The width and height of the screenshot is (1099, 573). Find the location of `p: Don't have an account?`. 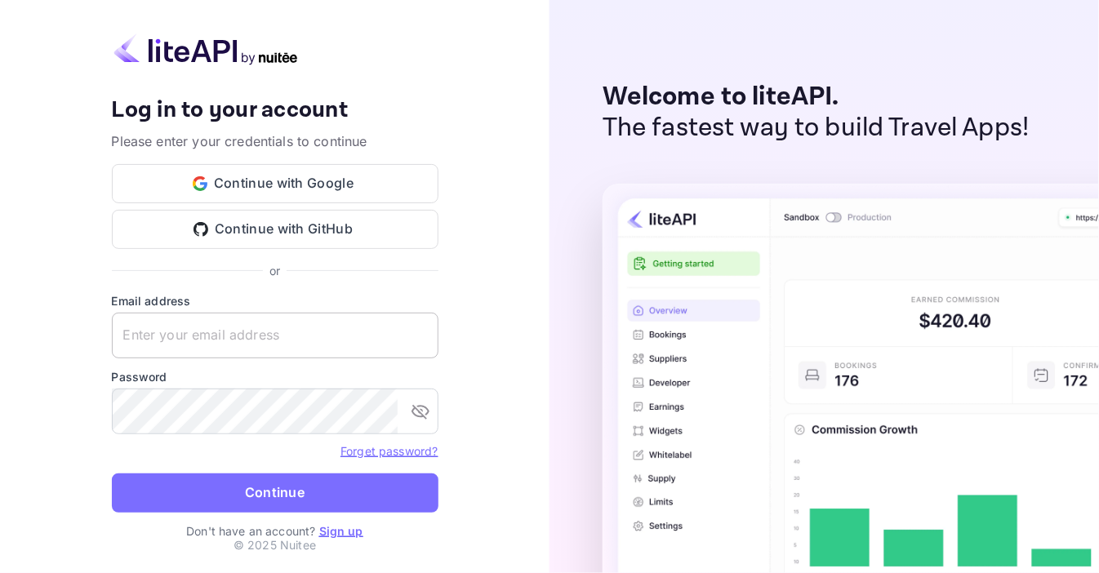

p: Don't have an account? is located at coordinates (275, 531).